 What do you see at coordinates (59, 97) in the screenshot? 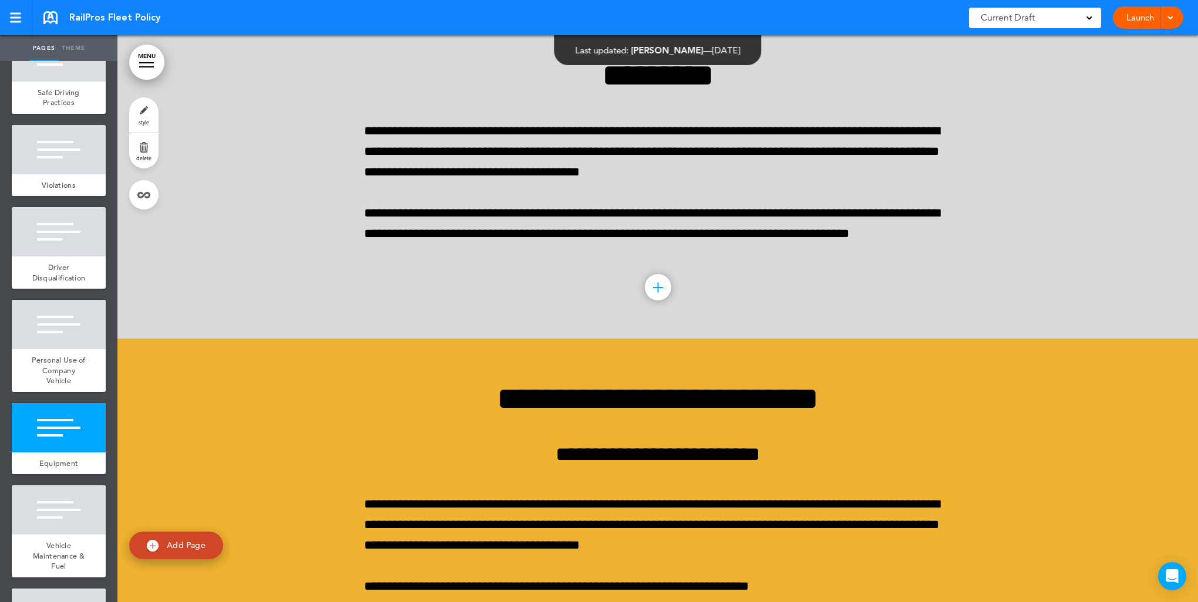
I see `a: Safe Driving Practices` at bounding box center [59, 97].